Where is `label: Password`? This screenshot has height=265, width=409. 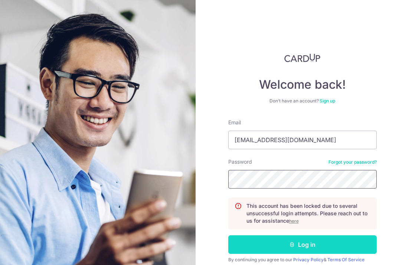 label: Password is located at coordinates (240, 162).